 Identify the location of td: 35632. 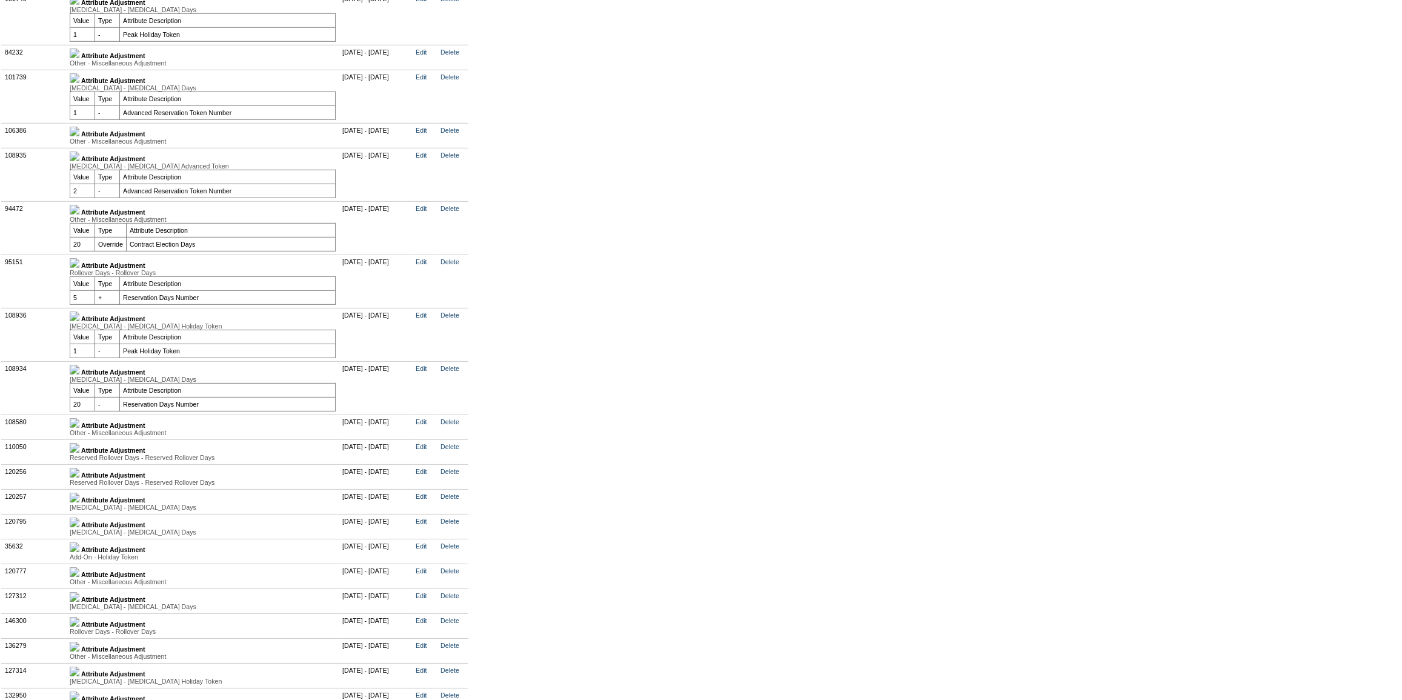
(34, 551).